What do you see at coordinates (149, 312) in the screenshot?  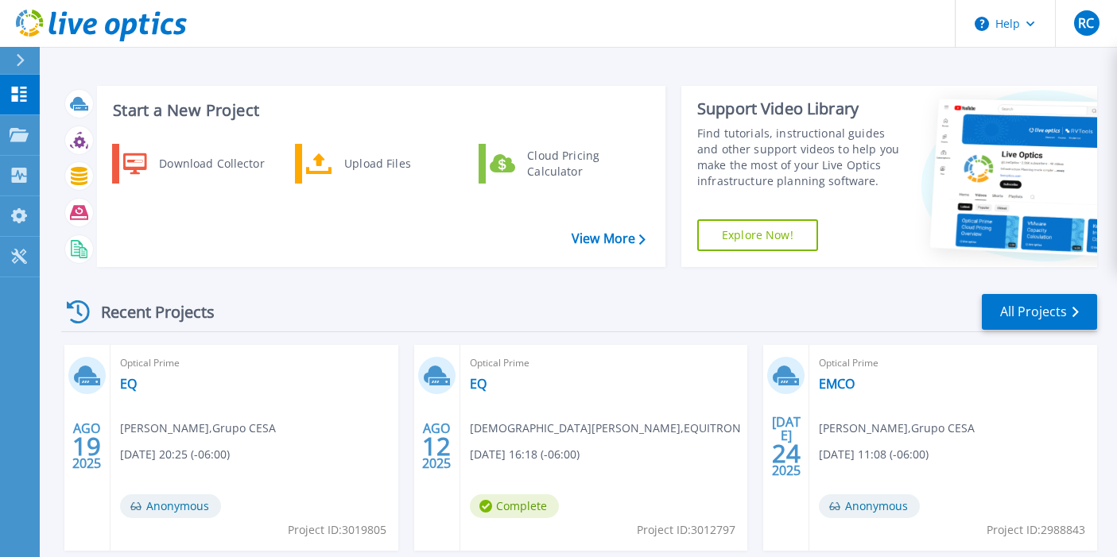 I see `div: Recent Projects` at bounding box center [149, 312].